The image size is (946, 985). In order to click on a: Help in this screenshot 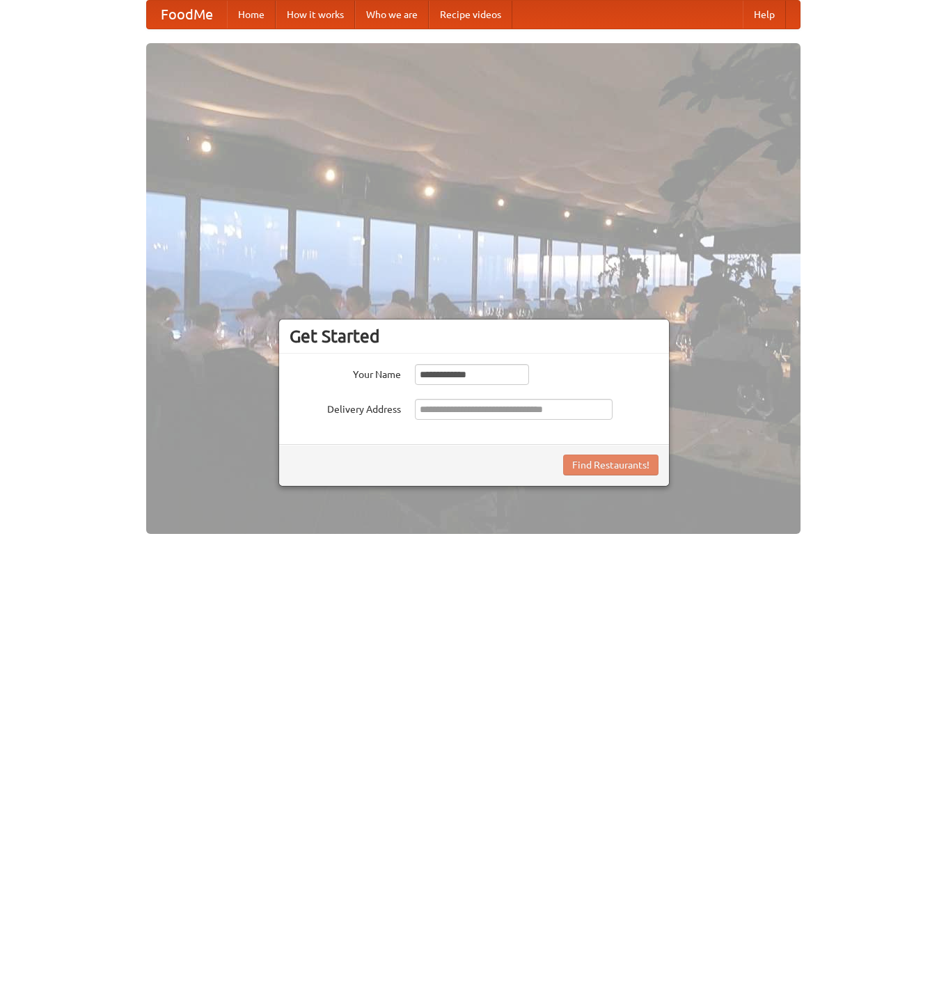, I will do `click(764, 15)`.